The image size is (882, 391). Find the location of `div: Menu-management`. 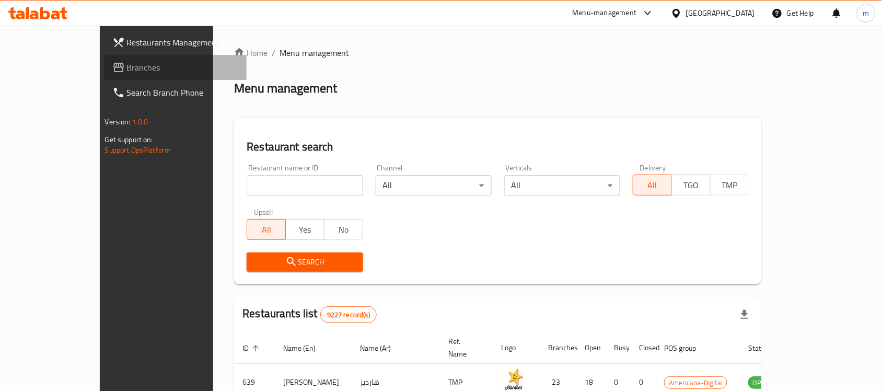

div: Menu-management is located at coordinates (604, 13).